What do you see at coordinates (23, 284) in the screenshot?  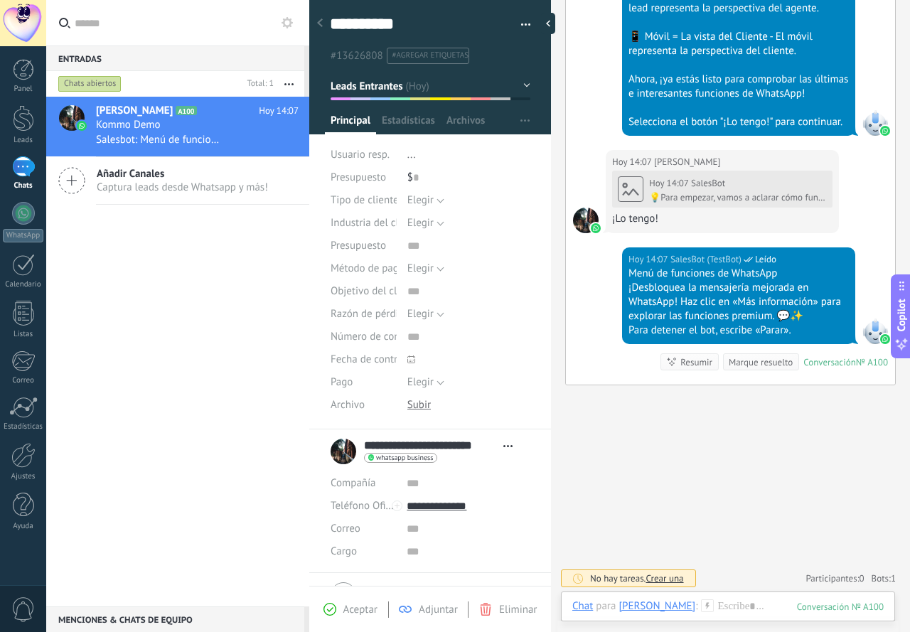 I see `div: Calendario` at bounding box center [23, 284].